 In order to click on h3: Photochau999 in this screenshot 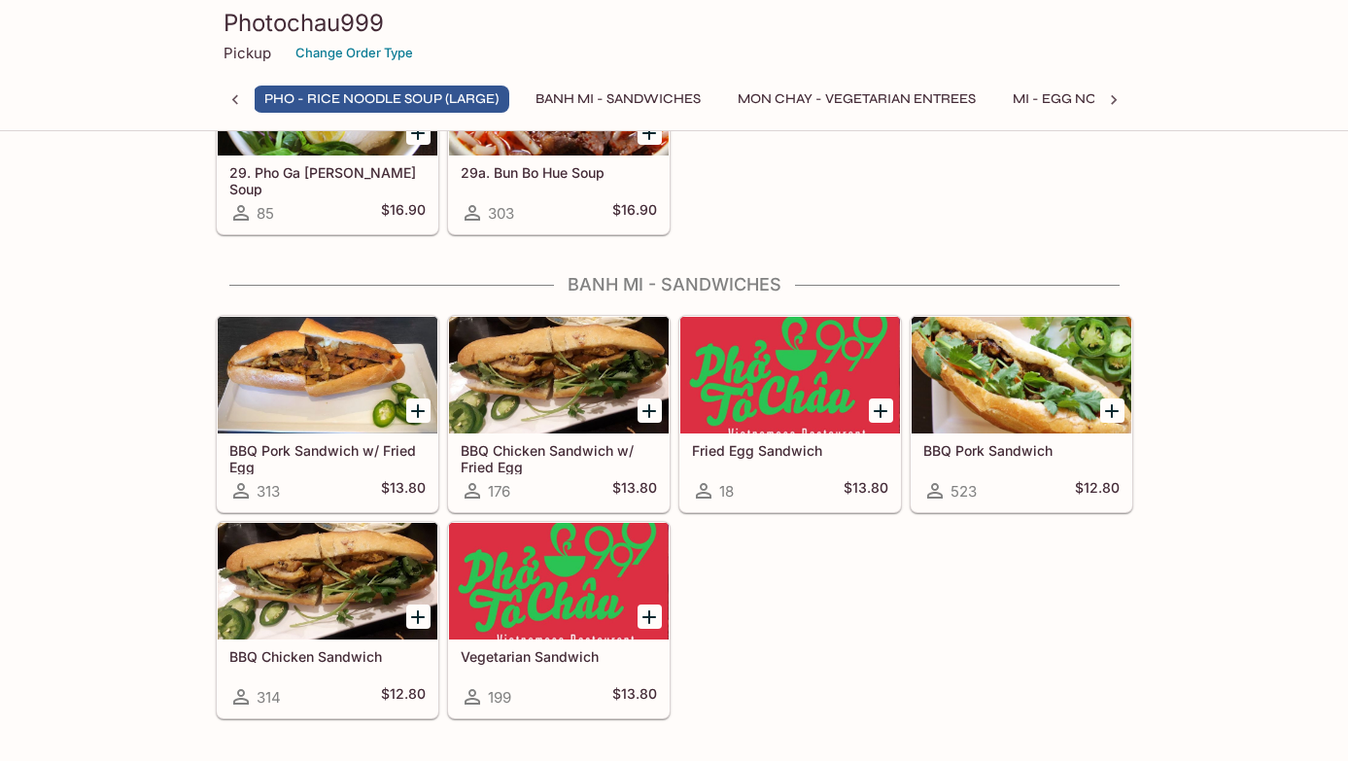, I will do `click(675, 22)`.